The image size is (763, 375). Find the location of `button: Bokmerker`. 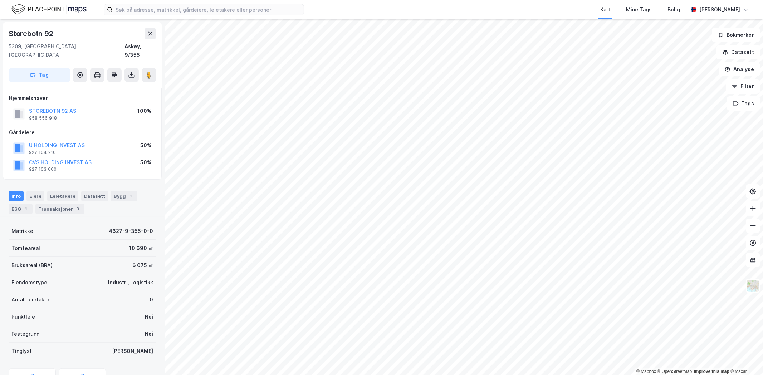

button: Bokmerker is located at coordinates (736, 35).